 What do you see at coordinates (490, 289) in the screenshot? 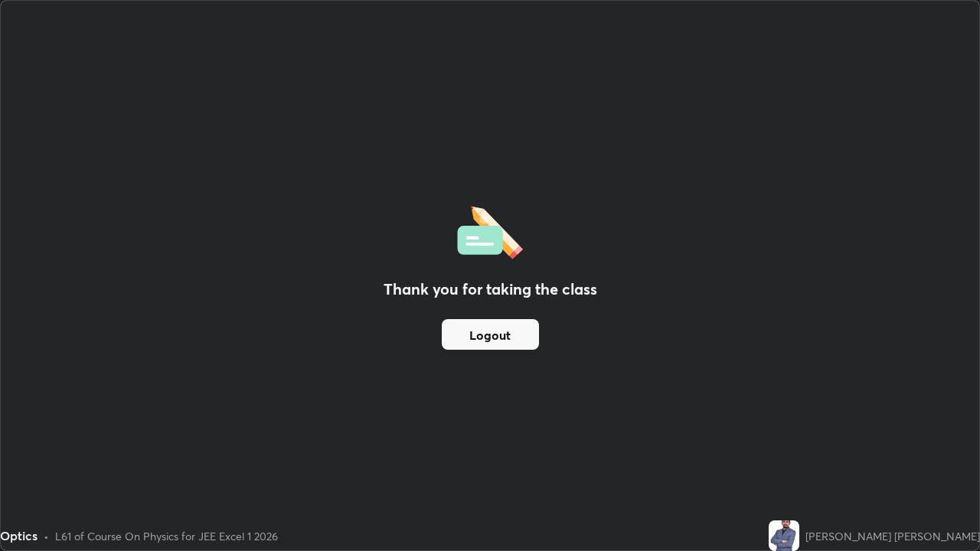
I see `h2: Thank you for taking the class` at bounding box center [490, 289].